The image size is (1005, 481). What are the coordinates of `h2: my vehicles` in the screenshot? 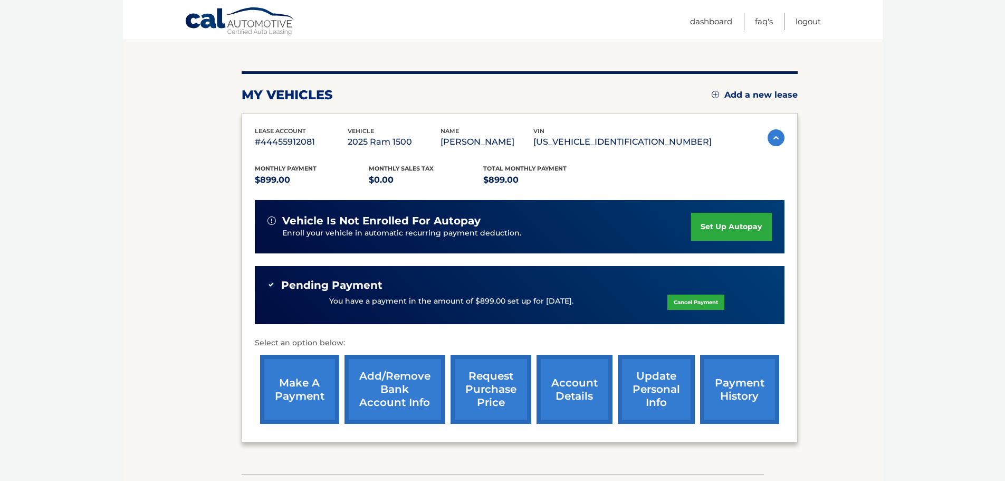 It's located at (287, 95).